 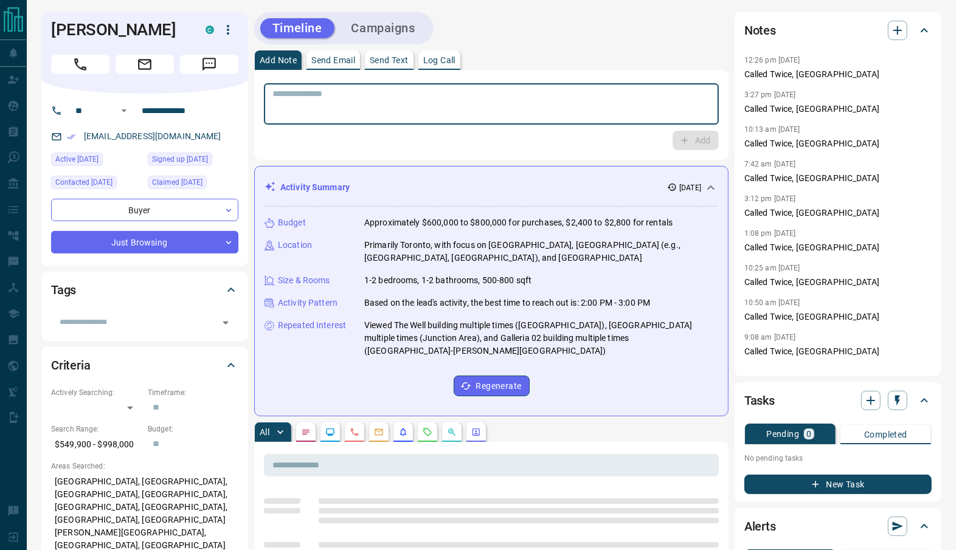 What do you see at coordinates (448, 280) in the screenshot?
I see `p: 1-2 bedrooms, 1-2 bathrooms, 500-800 sqft` at bounding box center [448, 280].